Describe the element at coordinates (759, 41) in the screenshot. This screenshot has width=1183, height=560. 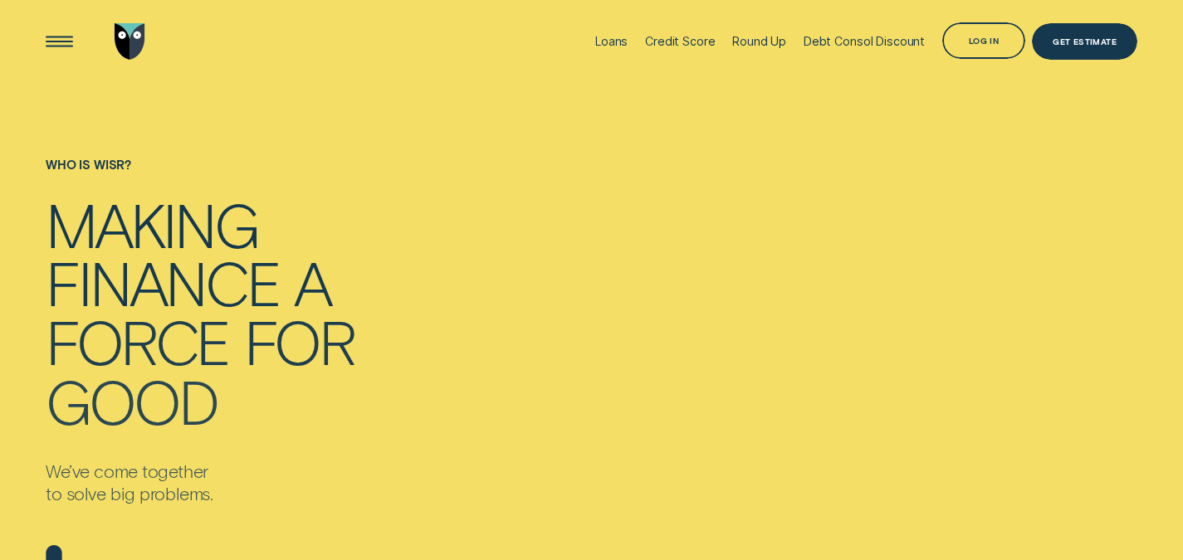
I see `div: Round Up` at that location.